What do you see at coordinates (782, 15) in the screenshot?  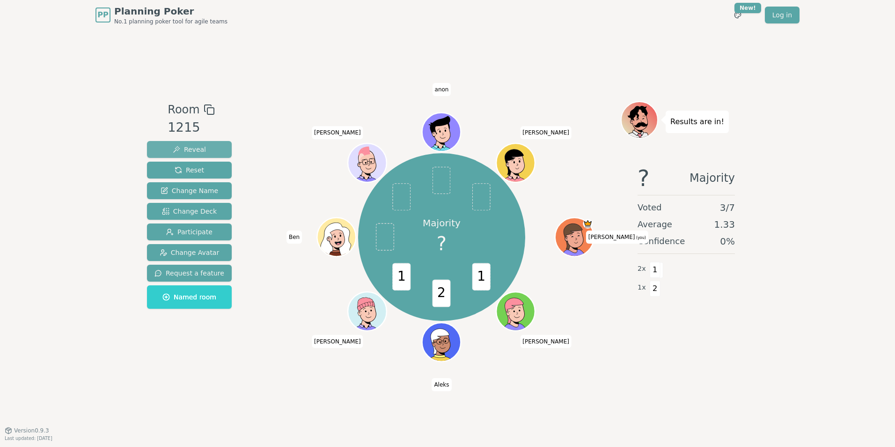 I see `a: Log in` at bounding box center [782, 15].